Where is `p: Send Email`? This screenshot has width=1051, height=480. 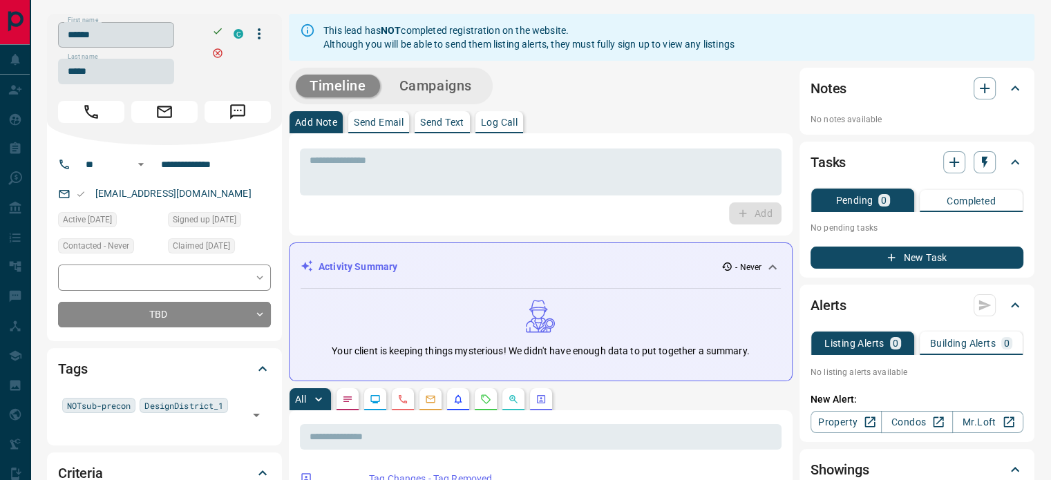 p: Send Email is located at coordinates (379, 122).